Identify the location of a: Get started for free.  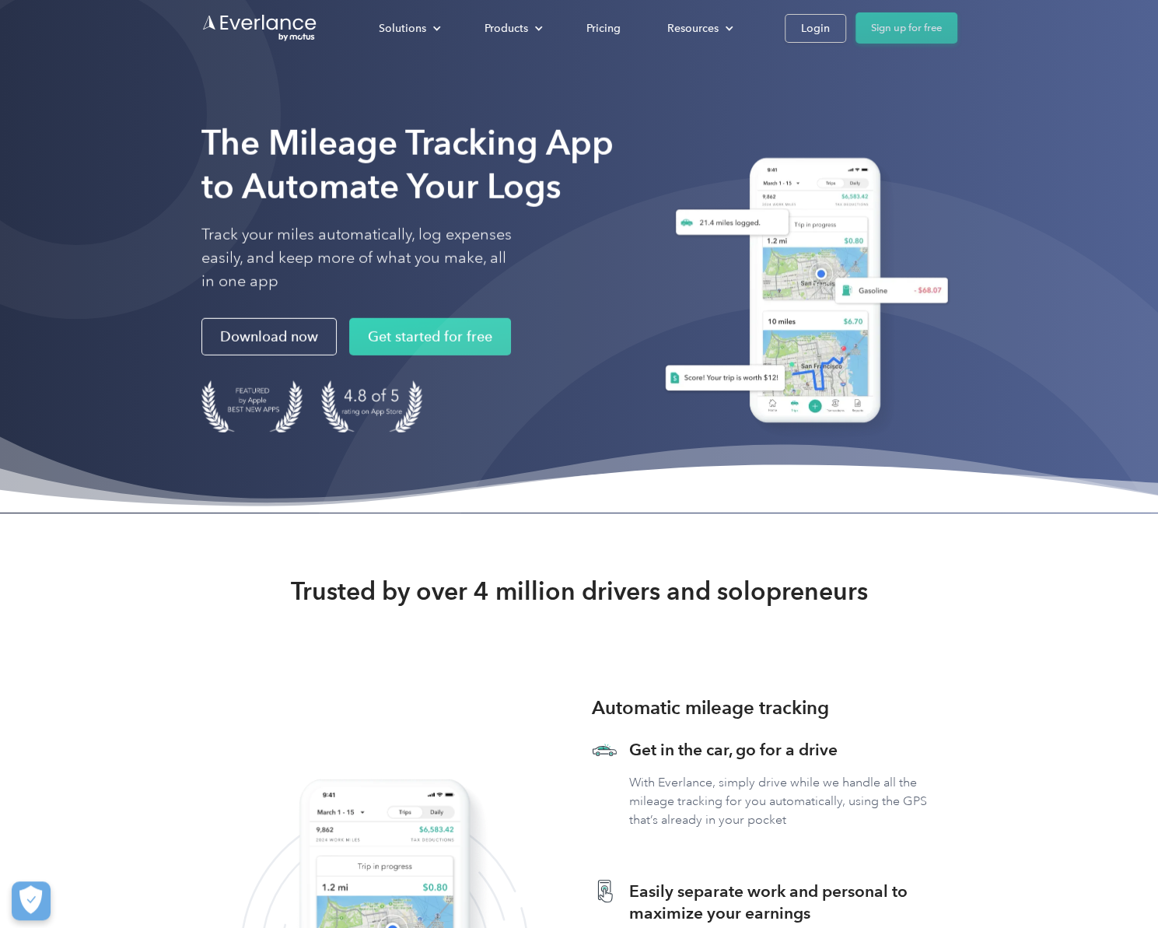
(430, 337).